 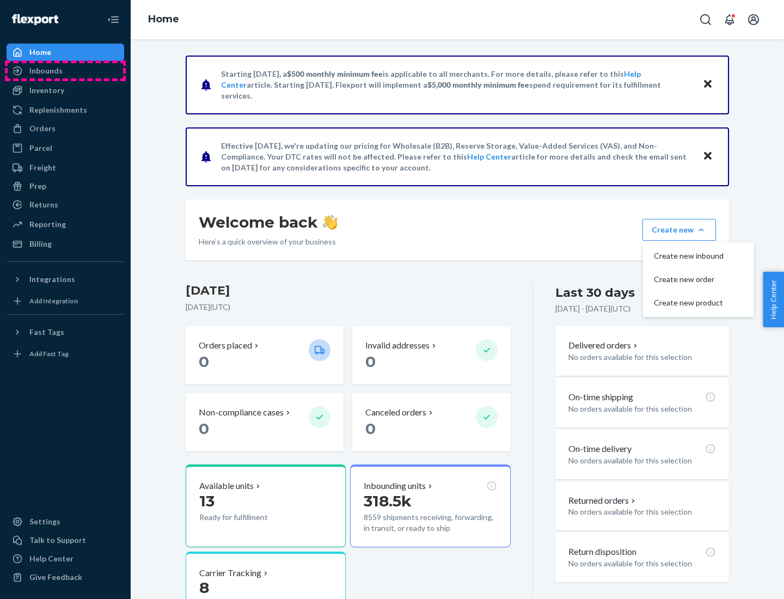 I want to click on p: Non-compliance cases, so click(x=241, y=412).